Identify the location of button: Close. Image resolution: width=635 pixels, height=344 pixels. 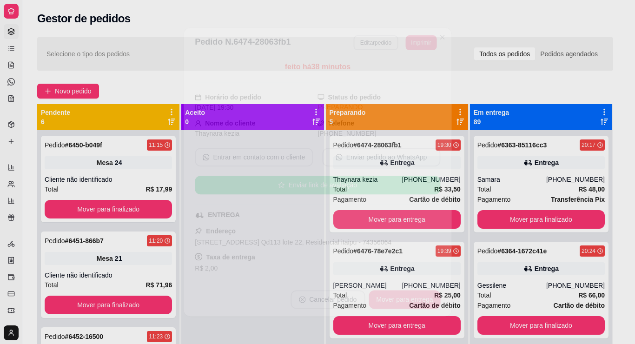
(442, 37).